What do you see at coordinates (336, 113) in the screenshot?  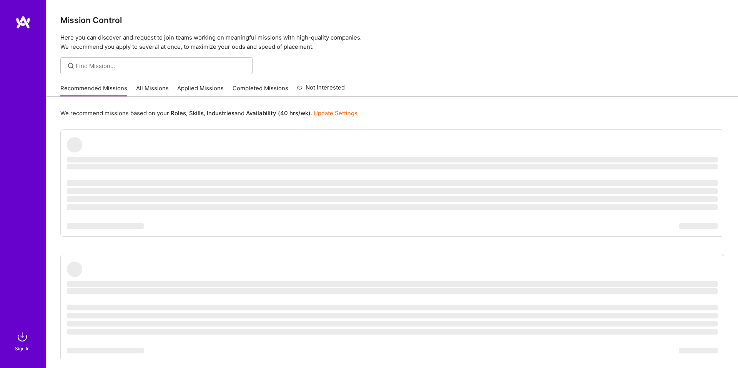 I see `a: Update Settings` at bounding box center [336, 113].